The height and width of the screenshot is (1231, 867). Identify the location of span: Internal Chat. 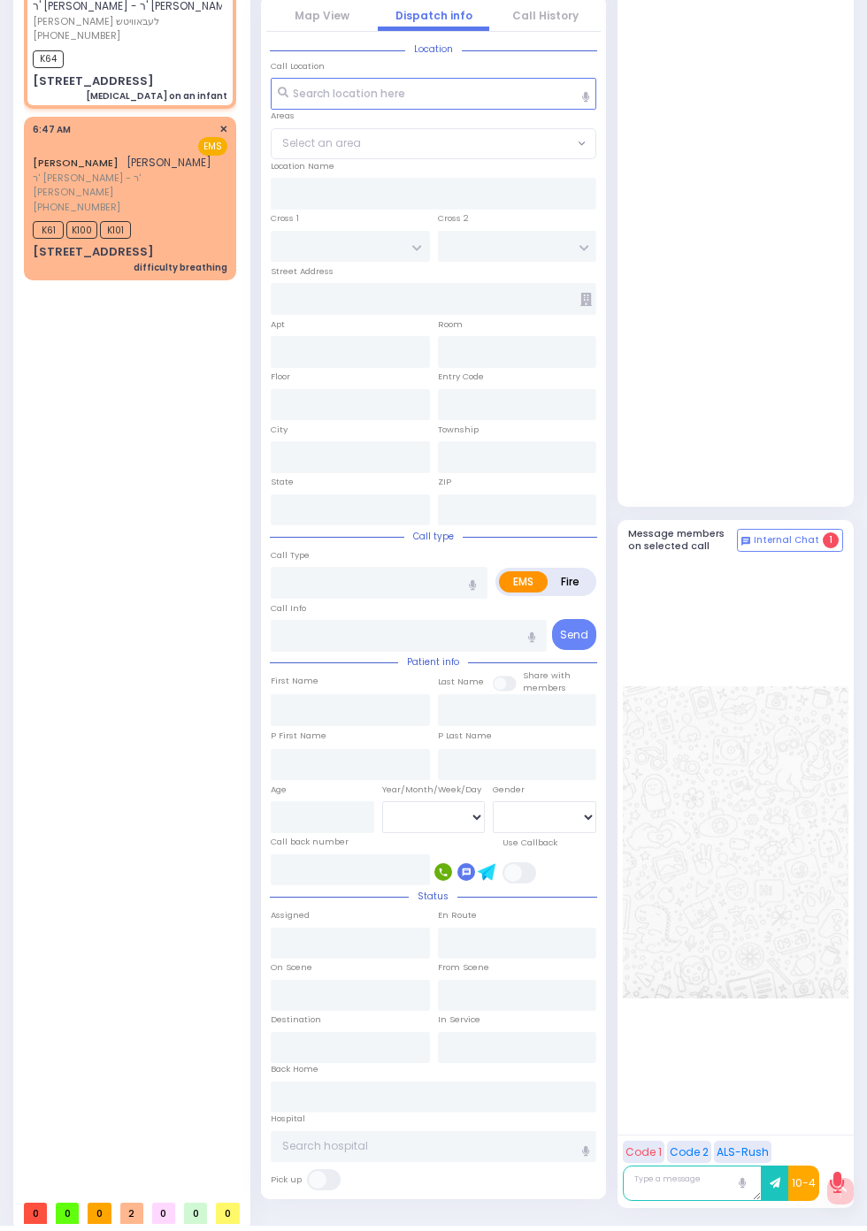
(786, 540).